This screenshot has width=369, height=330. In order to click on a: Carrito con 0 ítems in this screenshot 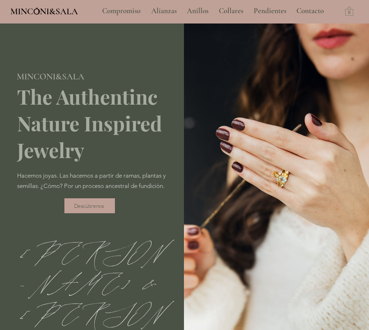, I will do `click(349, 11)`.